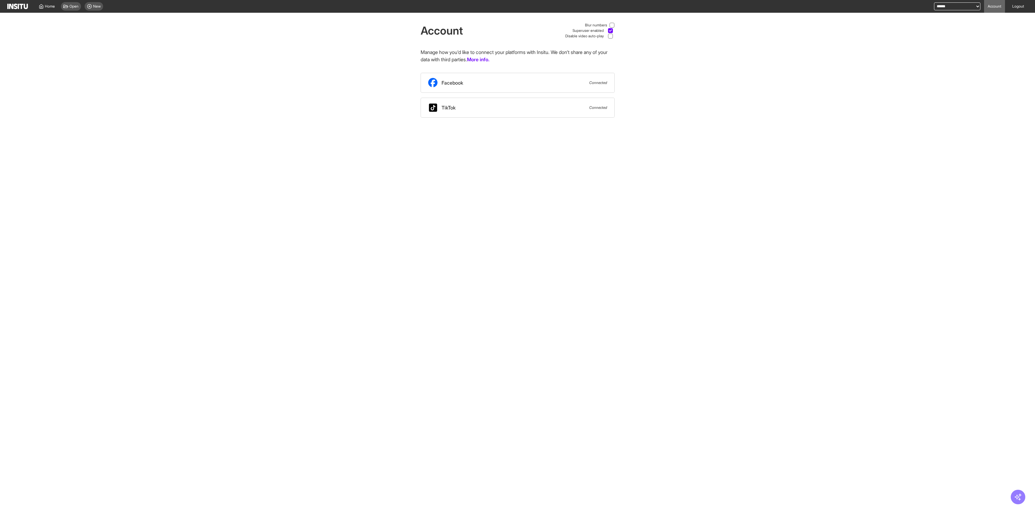 This screenshot has width=1035, height=514. What do you see at coordinates (518, 56) in the screenshot?
I see `p: Manage how you'd like to connect your platforms with Insitu. We don't share any of your data with...` at bounding box center [518, 56].